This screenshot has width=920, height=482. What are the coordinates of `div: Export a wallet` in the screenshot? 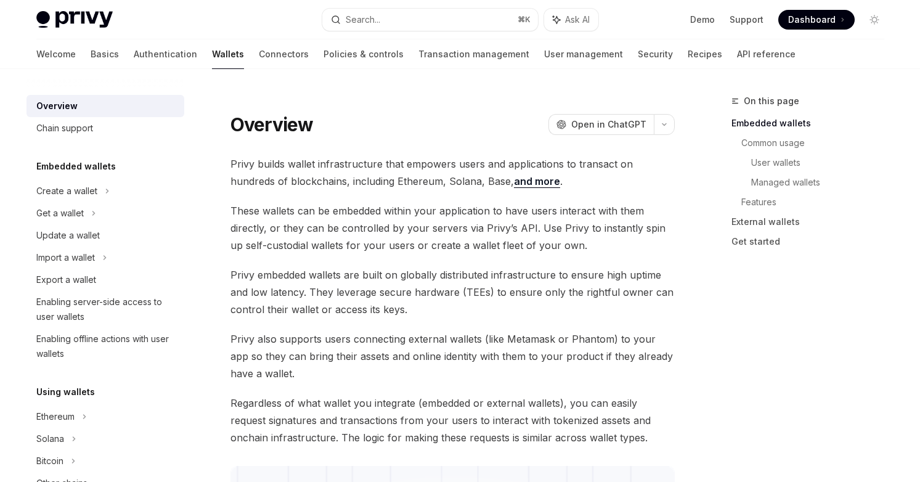 It's located at (66, 280).